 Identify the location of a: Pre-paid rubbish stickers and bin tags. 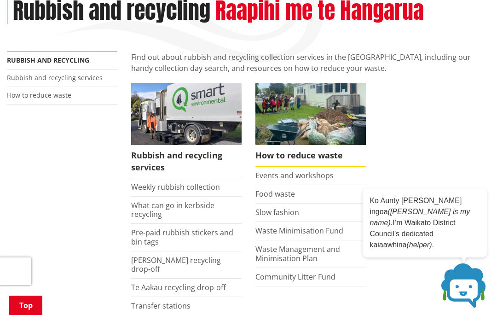
(182, 237).